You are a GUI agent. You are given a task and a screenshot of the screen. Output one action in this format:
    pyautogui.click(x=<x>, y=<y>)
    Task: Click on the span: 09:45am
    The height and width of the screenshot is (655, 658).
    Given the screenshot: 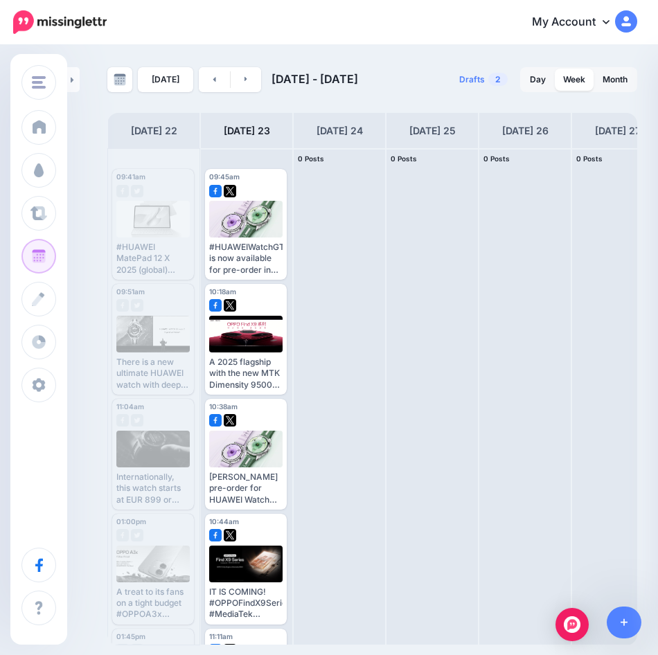 What is the action you would take?
    pyautogui.click(x=224, y=177)
    